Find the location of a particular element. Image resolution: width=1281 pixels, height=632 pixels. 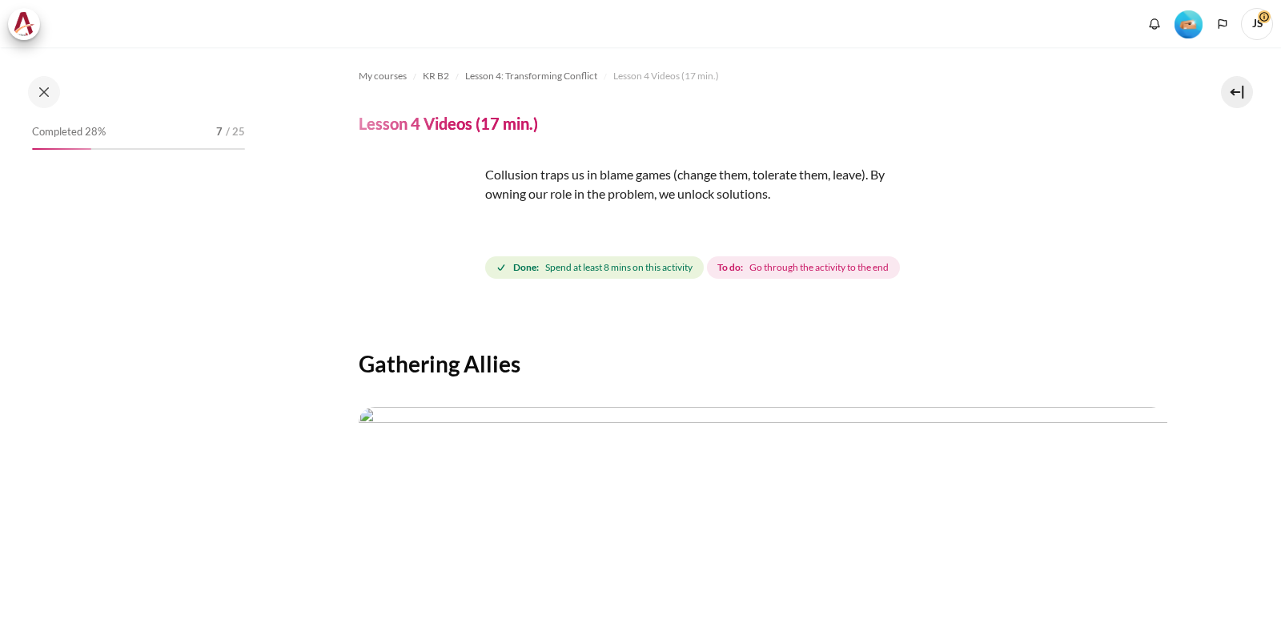

img: Architeck is located at coordinates (24, 24).